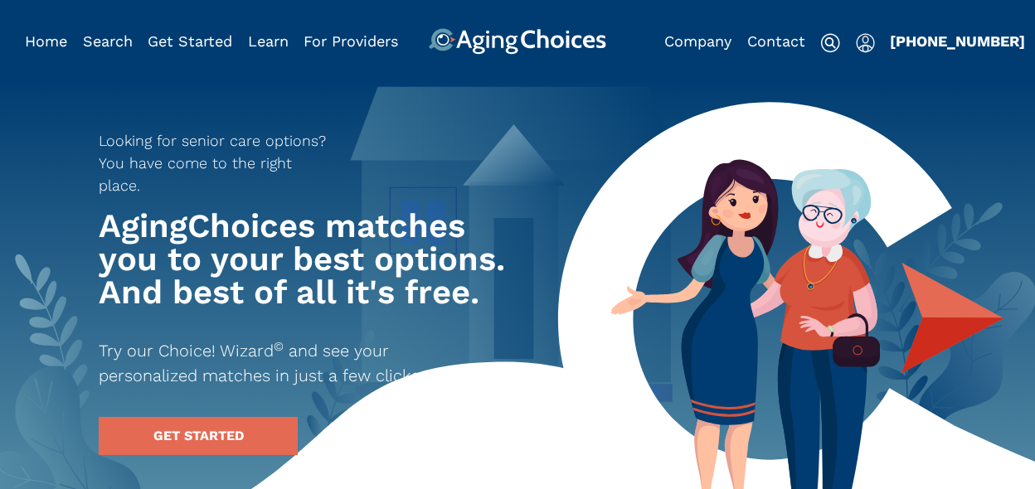  What do you see at coordinates (190, 41) in the screenshot?
I see `a: Get Started` at bounding box center [190, 41].